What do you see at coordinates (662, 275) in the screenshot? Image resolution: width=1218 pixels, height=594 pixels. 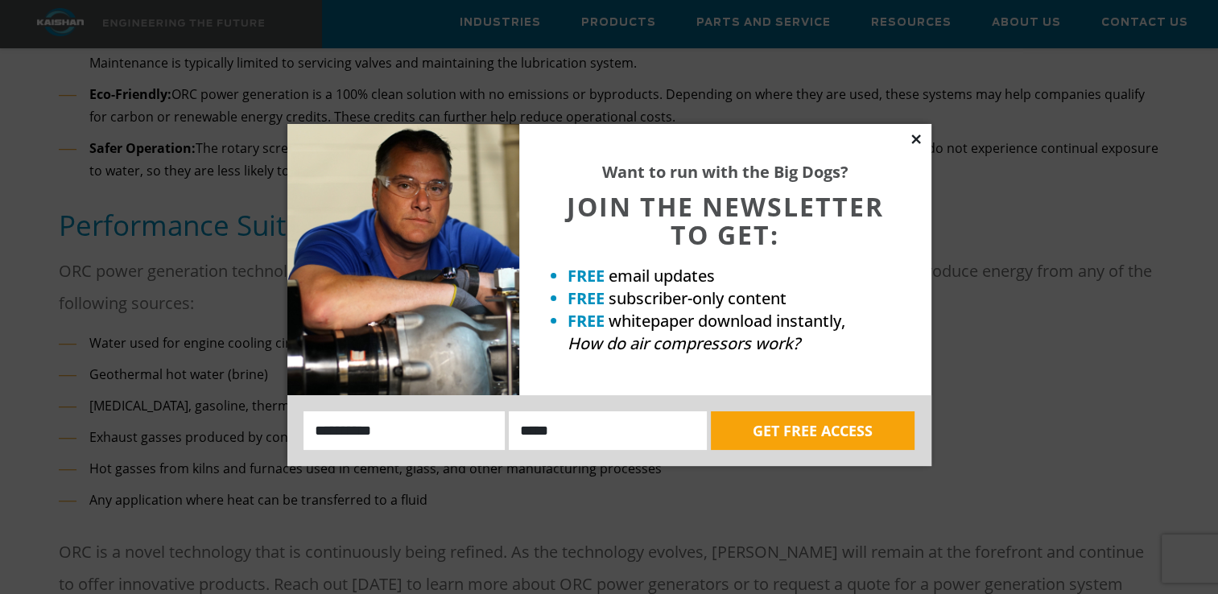 I see `span: email updates` at bounding box center [662, 275].